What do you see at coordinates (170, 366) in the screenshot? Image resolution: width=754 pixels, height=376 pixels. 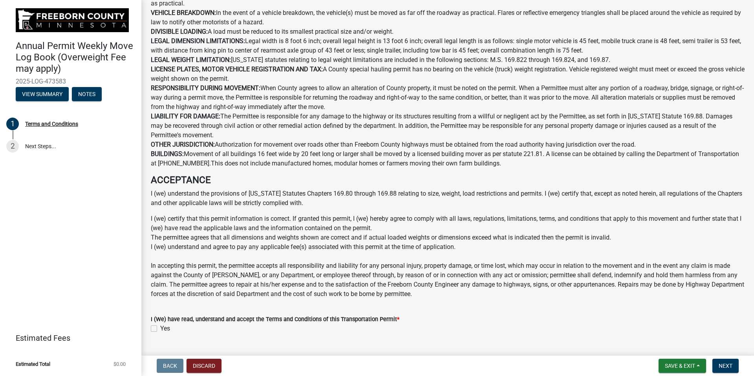 I see `span: Back` at bounding box center [170, 366].